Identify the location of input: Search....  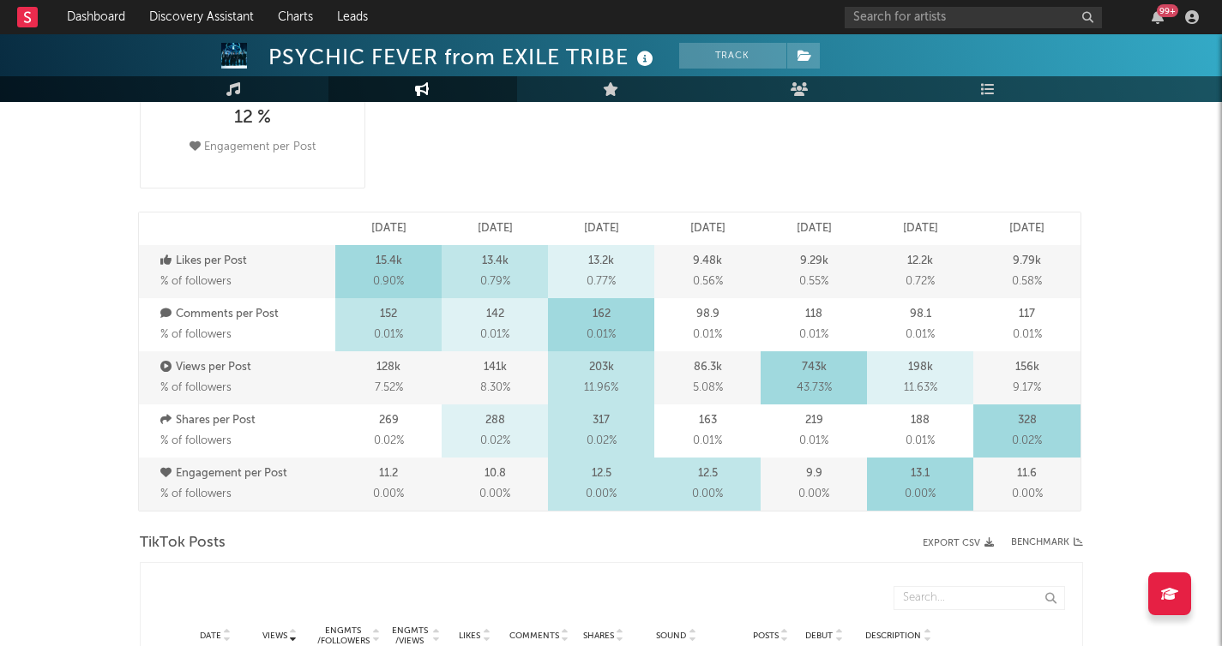
(979, 598).